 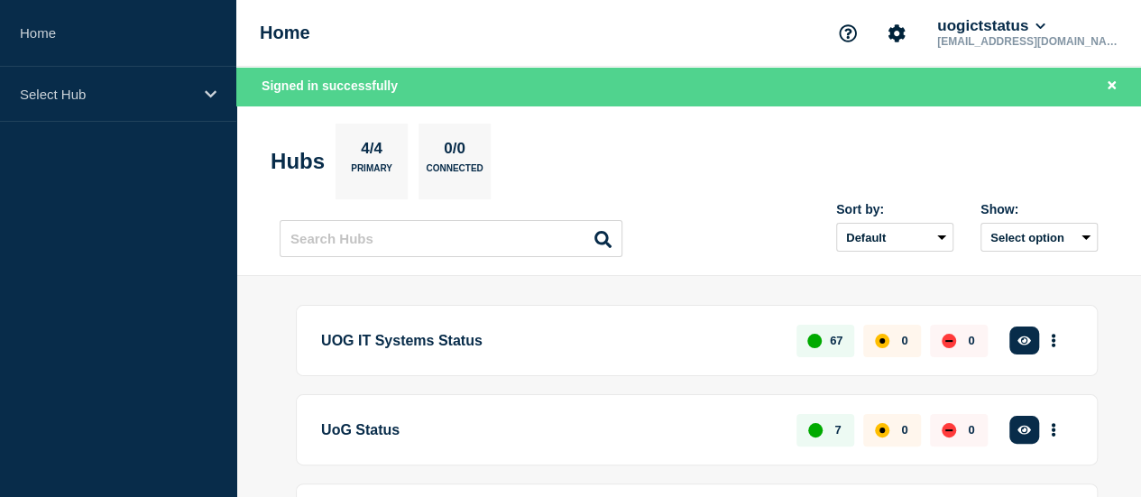 I want to click on button: uogictstatus, so click(x=991, y=26).